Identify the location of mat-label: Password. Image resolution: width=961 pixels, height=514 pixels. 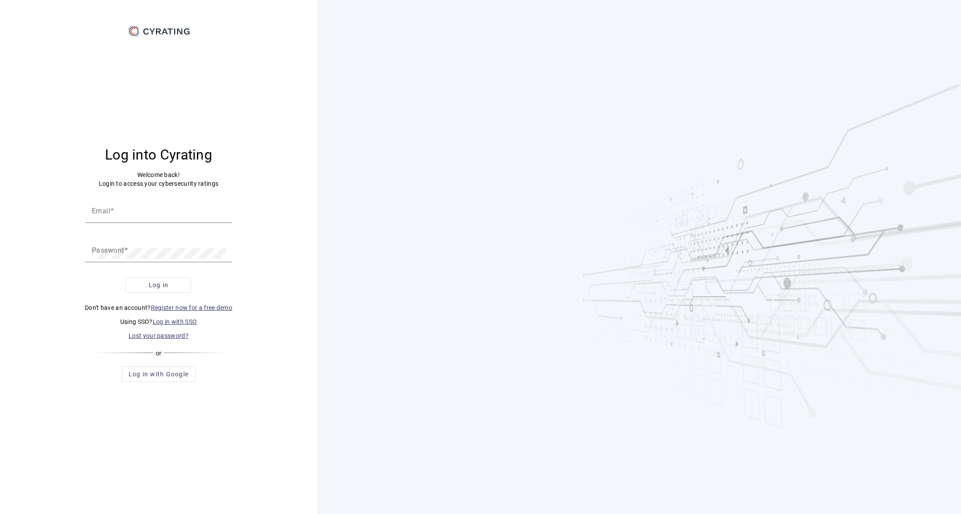
(108, 250).